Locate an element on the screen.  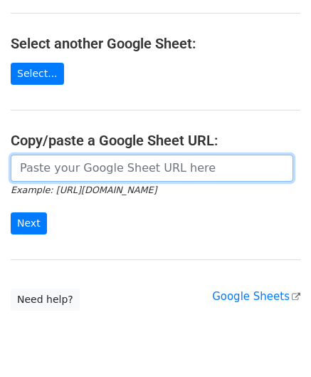
input: Next is located at coordinates (28, 223).